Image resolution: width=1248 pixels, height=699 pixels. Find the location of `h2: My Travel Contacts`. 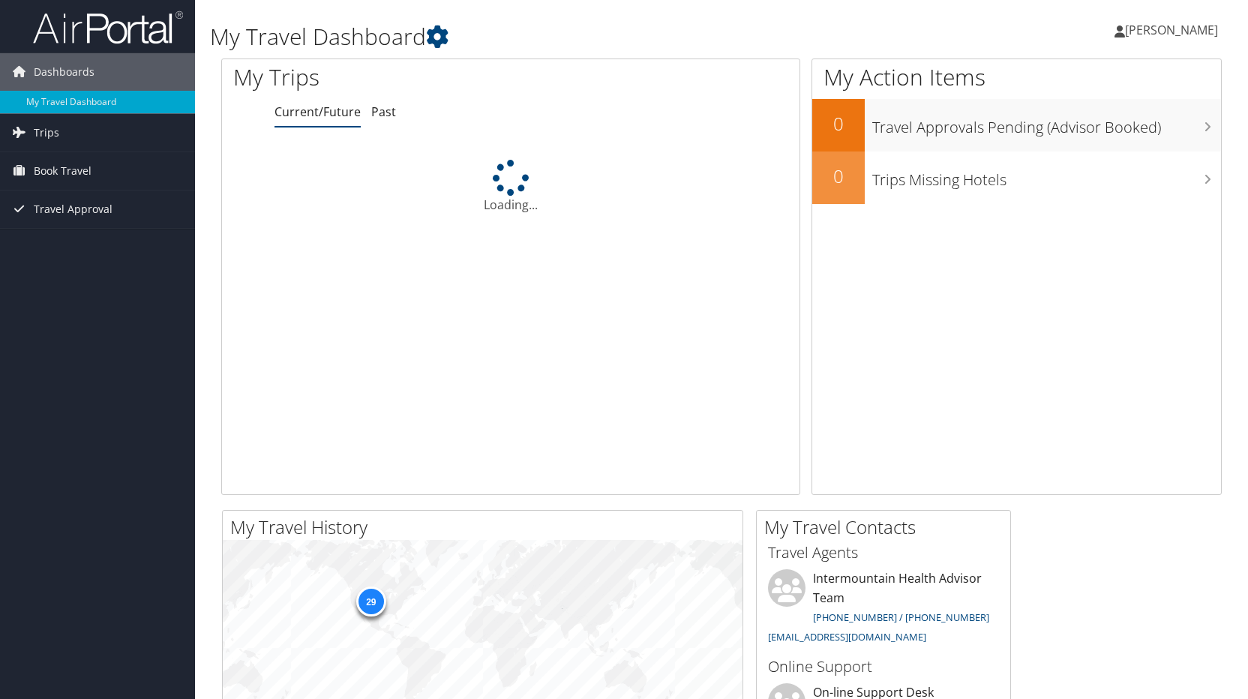

h2: My Travel Contacts is located at coordinates (887, 527).